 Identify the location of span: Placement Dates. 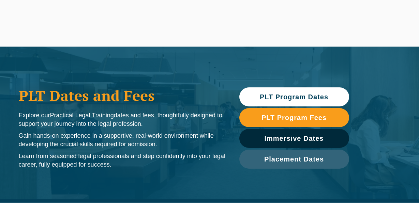
(294, 159).